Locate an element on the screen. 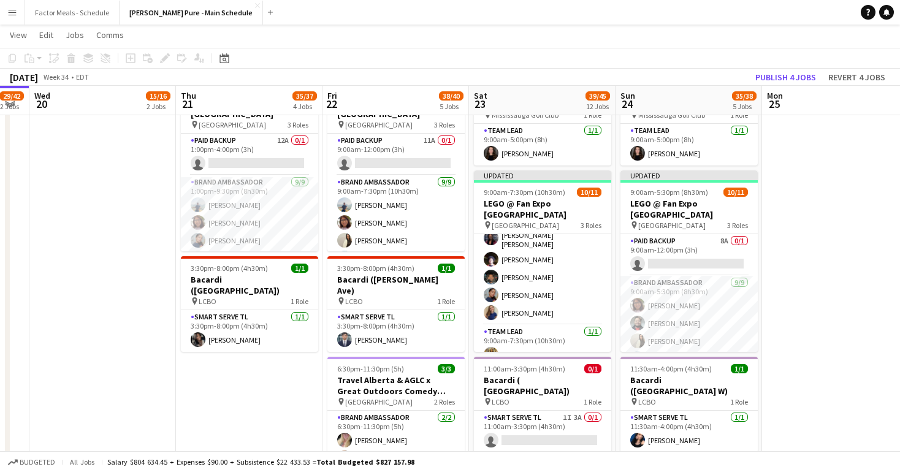  a: Comms is located at coordinates (110, 35).